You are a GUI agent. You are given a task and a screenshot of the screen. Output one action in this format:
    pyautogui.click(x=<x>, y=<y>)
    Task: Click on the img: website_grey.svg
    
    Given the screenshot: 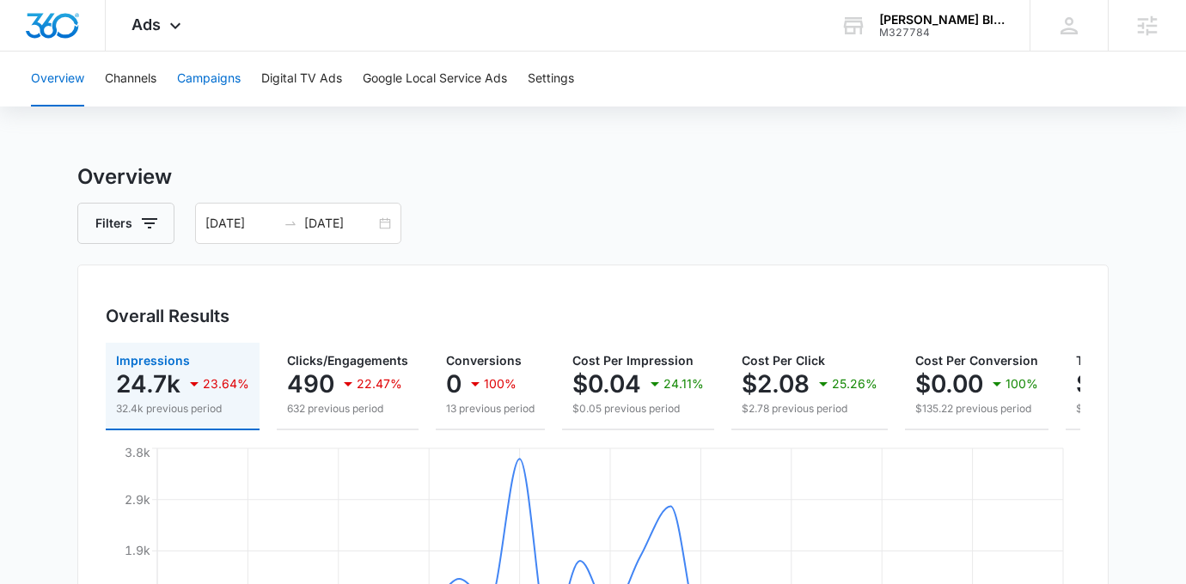 What is the action you would take?
    pyautogui.click(x=34, y=52)
    